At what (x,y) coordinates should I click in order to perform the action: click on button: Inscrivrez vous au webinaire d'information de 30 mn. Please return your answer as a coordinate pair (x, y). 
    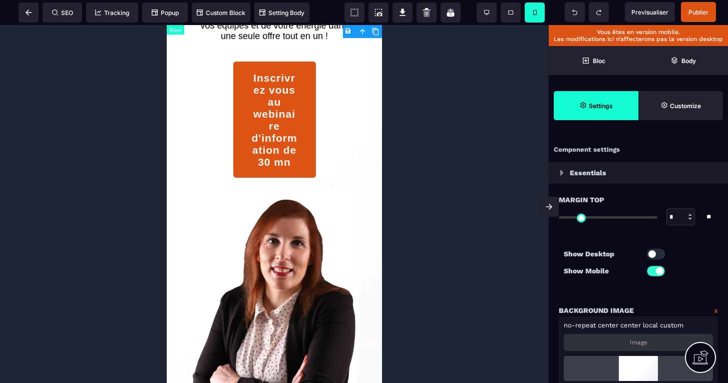
    Looking at the image, I should click on (108, 95).